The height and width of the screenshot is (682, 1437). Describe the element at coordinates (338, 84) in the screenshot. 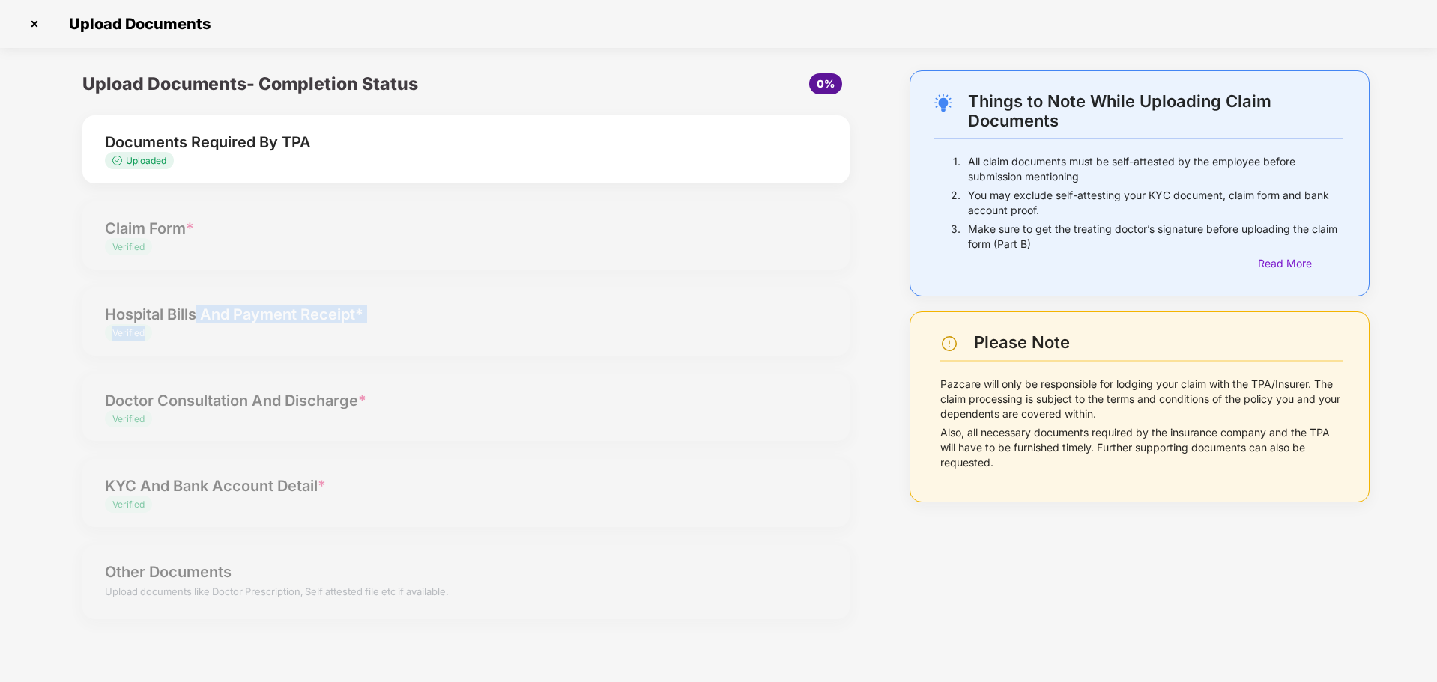

I see `div: Upload Documents- Completion Status` at that location.